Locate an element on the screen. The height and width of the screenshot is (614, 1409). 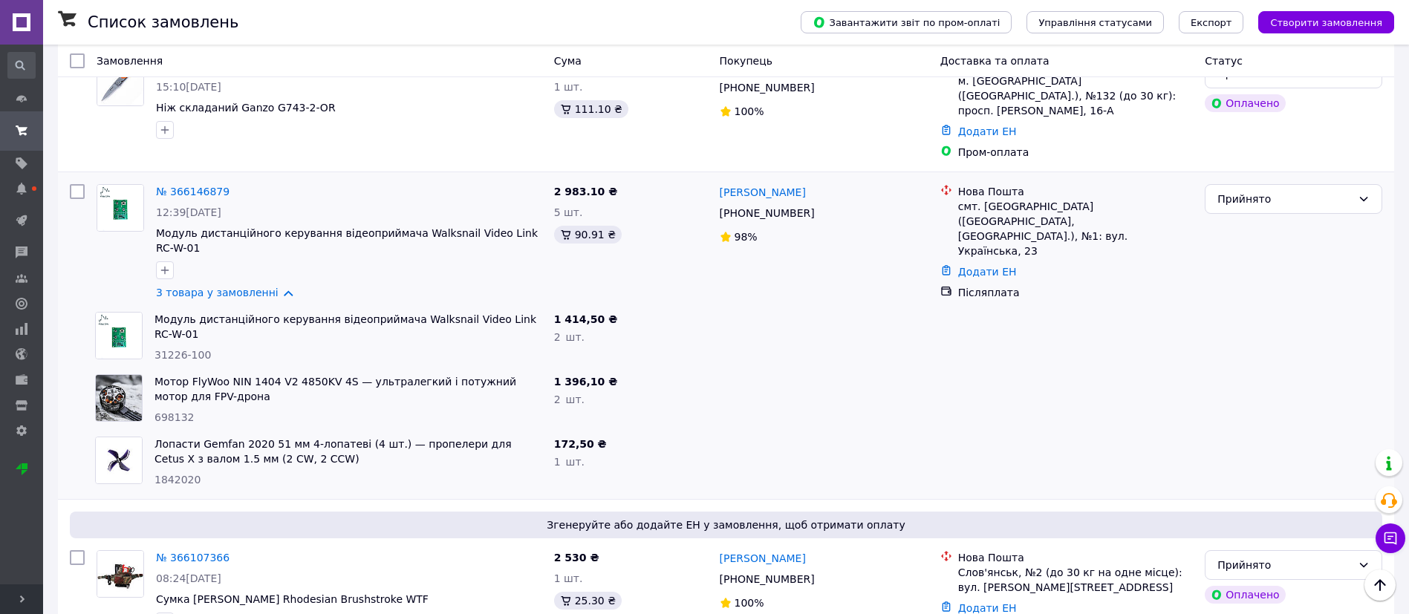
span: 698132 is located at coordinates (174, 417).